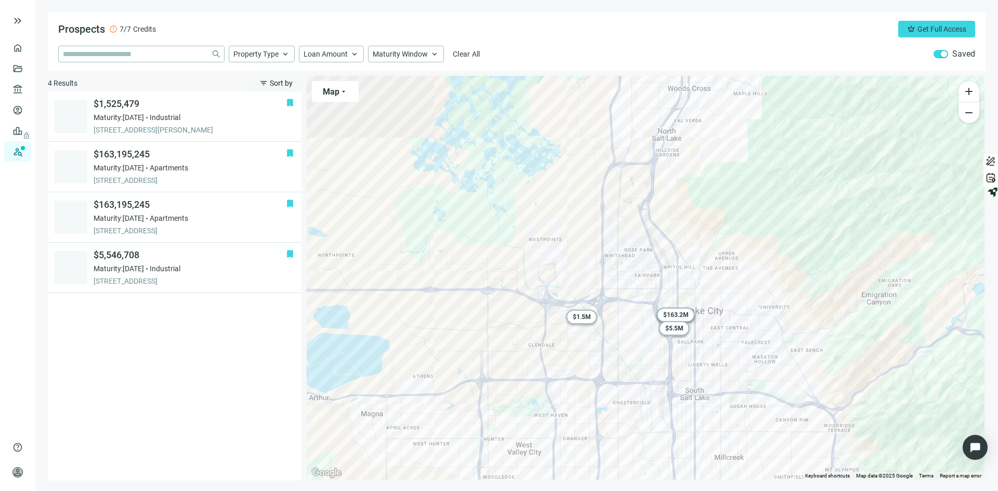  I want to click on a: Terms (opens in new tab), so click(926, 476).